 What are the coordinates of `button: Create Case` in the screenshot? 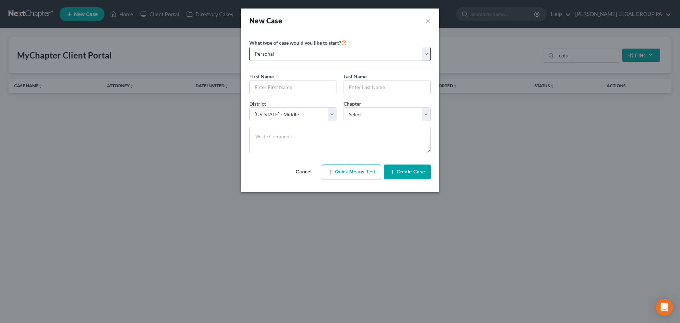 It's located at (407, 172).